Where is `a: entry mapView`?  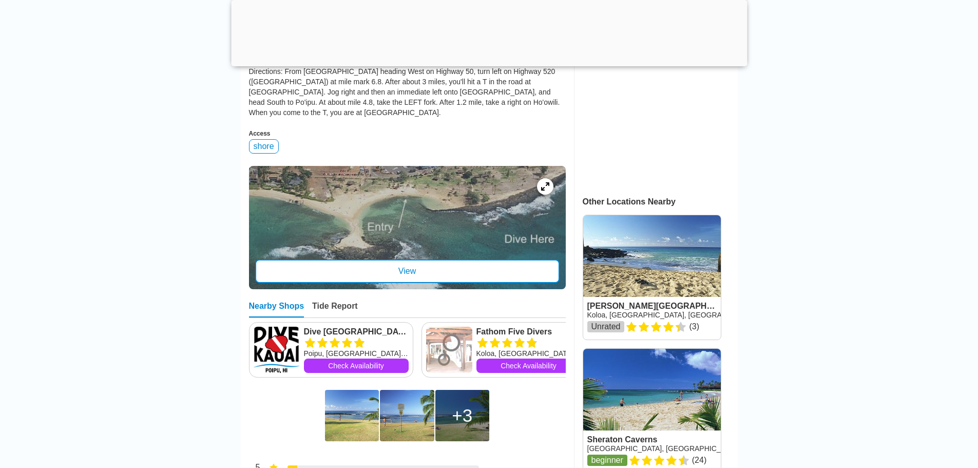 a: entry mapView is located at coordinates (407, 227).